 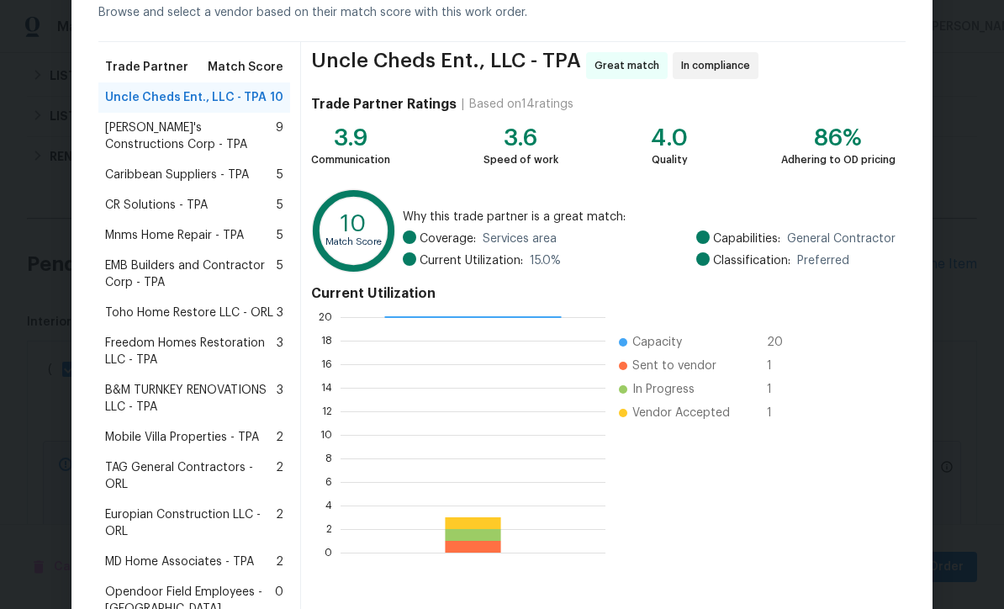 What do you see at coordinates (520, 138) in the screenshot?
I see `div: 3.6` at bounding box center [520, 138].